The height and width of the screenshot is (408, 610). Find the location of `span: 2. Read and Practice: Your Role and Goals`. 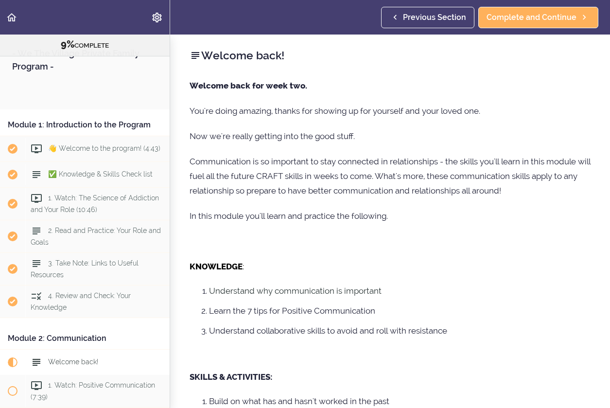

span: 2. Read and Practice: Your Role and Goals is located at coordinates (96, 236).